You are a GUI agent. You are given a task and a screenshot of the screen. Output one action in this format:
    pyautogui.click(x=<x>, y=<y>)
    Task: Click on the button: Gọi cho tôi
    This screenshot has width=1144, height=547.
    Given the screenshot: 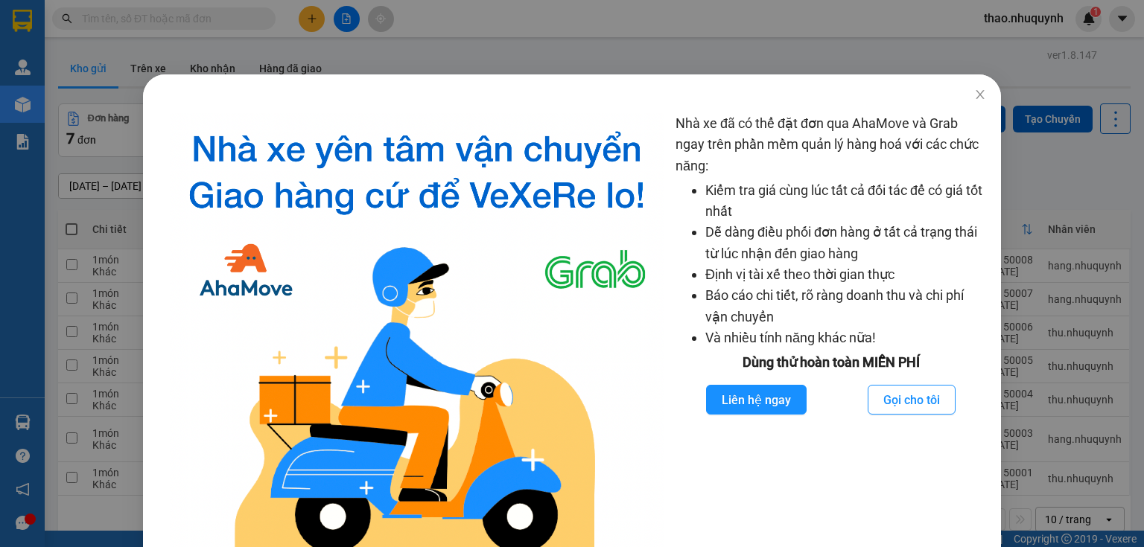 What is the action you would take?
    pyautogui.click(x=911, y=400)
    